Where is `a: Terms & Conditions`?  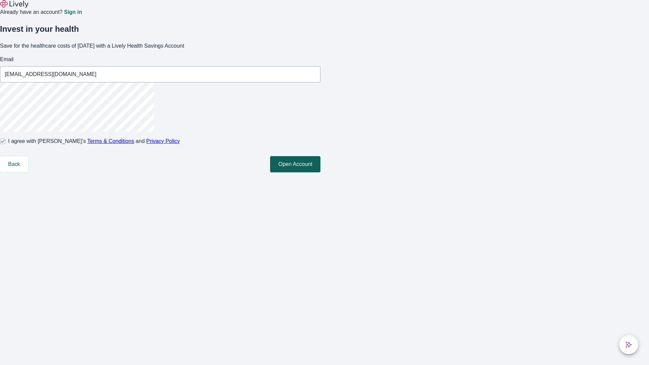
a: Terms & Conditions is located at coordinates (110, 141).